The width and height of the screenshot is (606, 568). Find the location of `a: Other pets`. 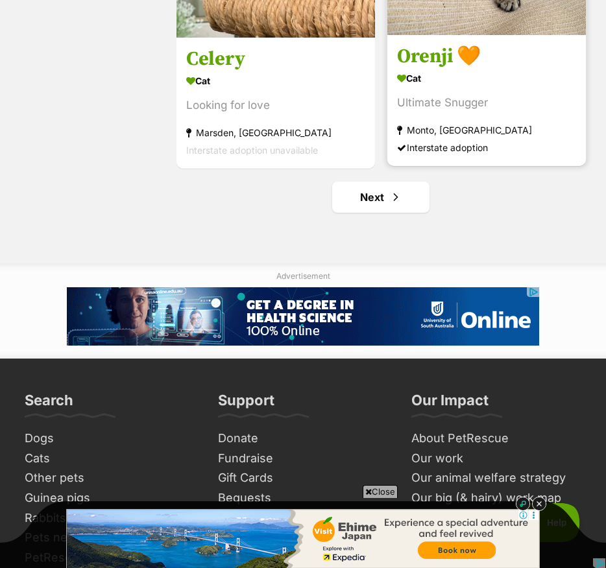

a: Other pets is located at coordinates (110, 478).